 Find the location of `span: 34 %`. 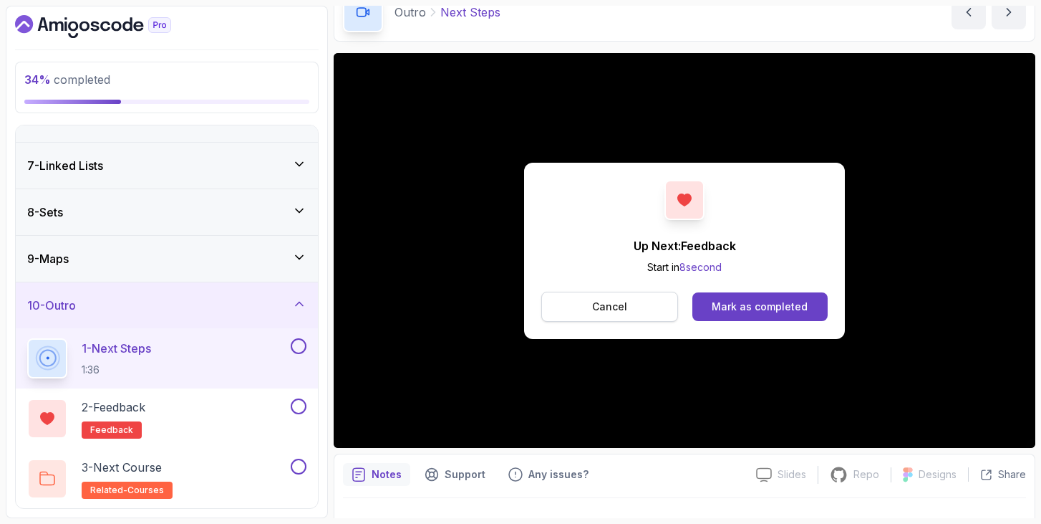

span: 34 % is located at coordinates (37, 80).